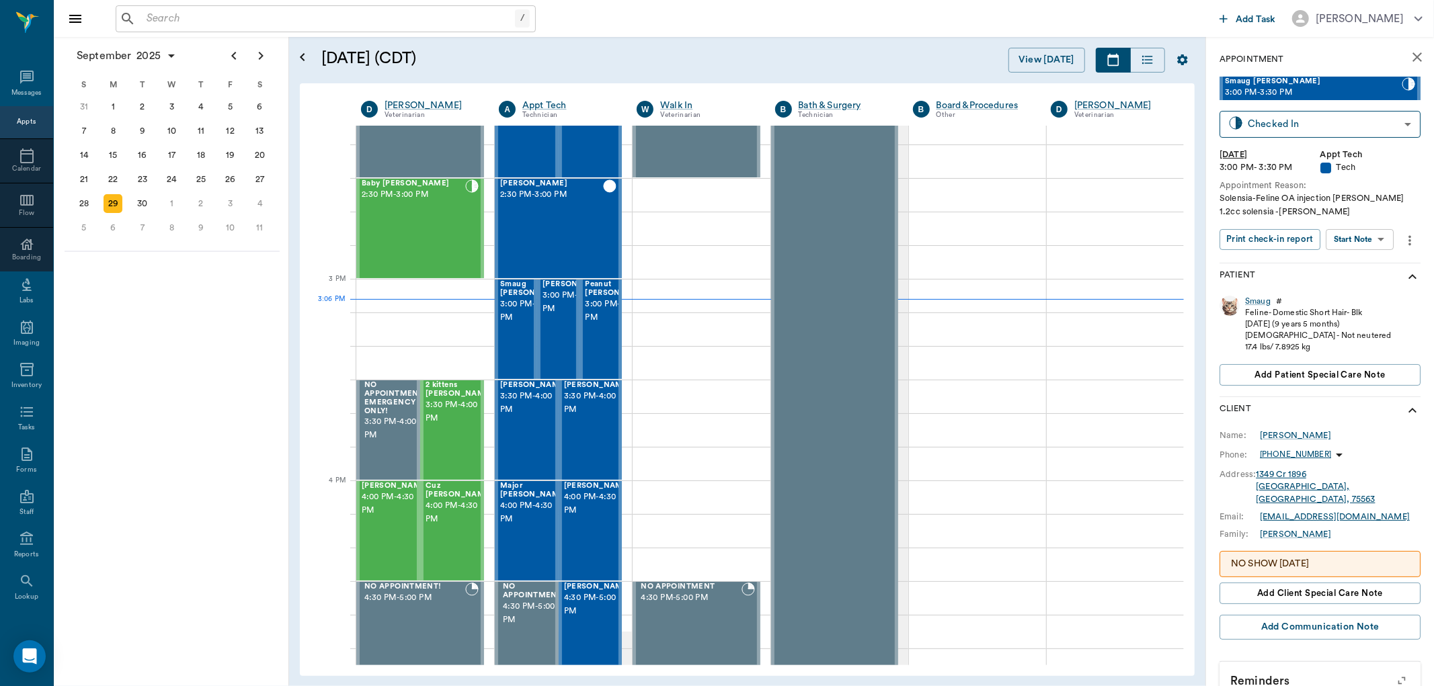  I want to click on div: 3 PM, so click(328, 289).